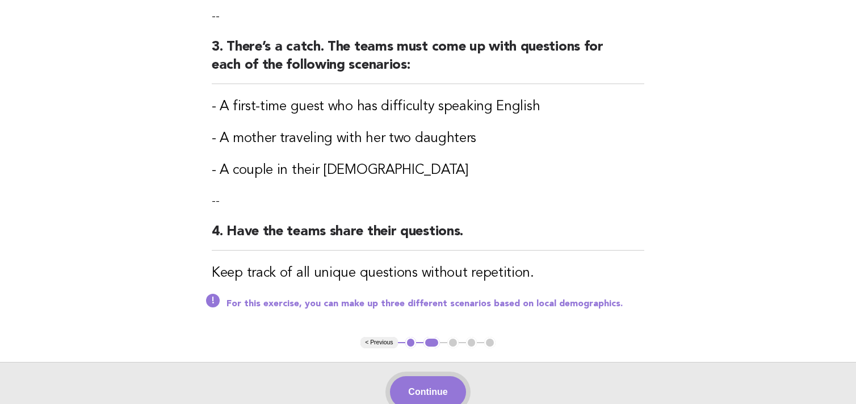 The width and height of the screenshot is (856, 404). What do you see at coordinates (379, 342) in the screenshot?
I see `button: < Previous` at bounding box center [379, 342].